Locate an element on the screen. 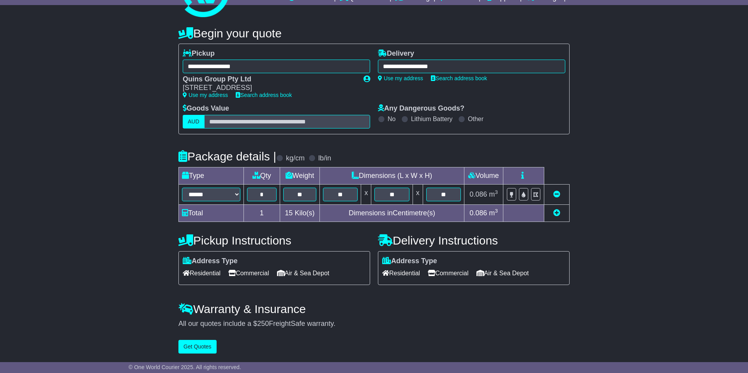 This screenshot has height=373, width=748. label: Goods Value is located at coordinates (206, 109).